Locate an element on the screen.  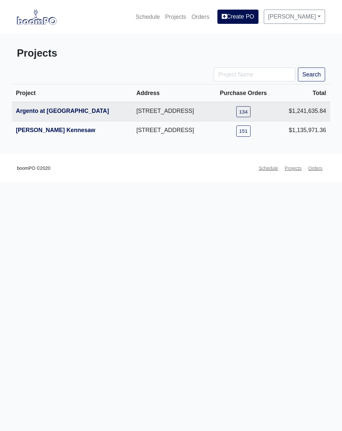
td: $1,135,971.36 is located at coordinates (302, 131).